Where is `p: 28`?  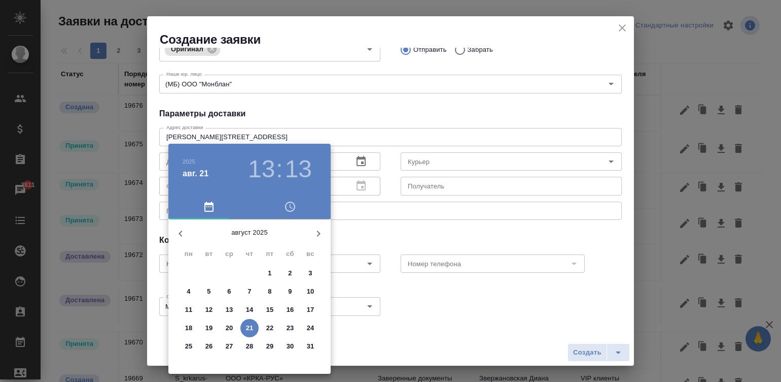 p: 28 is located at coordinates (250, 346).